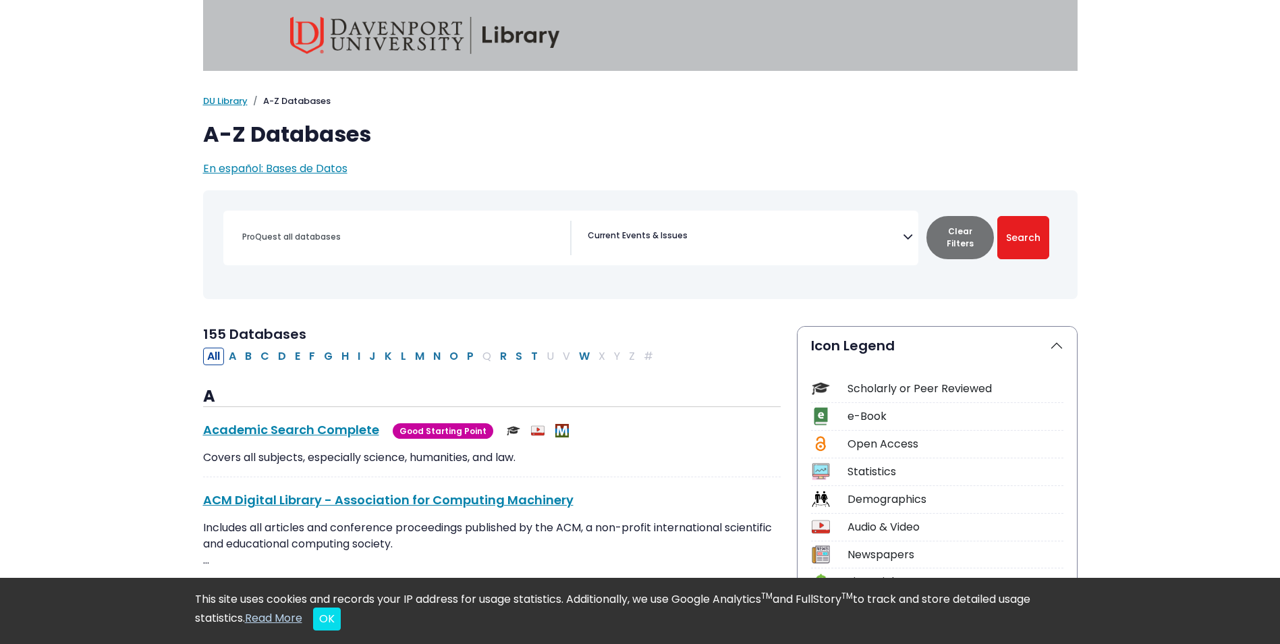 The image size is (1280, 644). Describe the element at coordinates (503, 356) in the screenshot. I see `button: Filter Results R` at that location.